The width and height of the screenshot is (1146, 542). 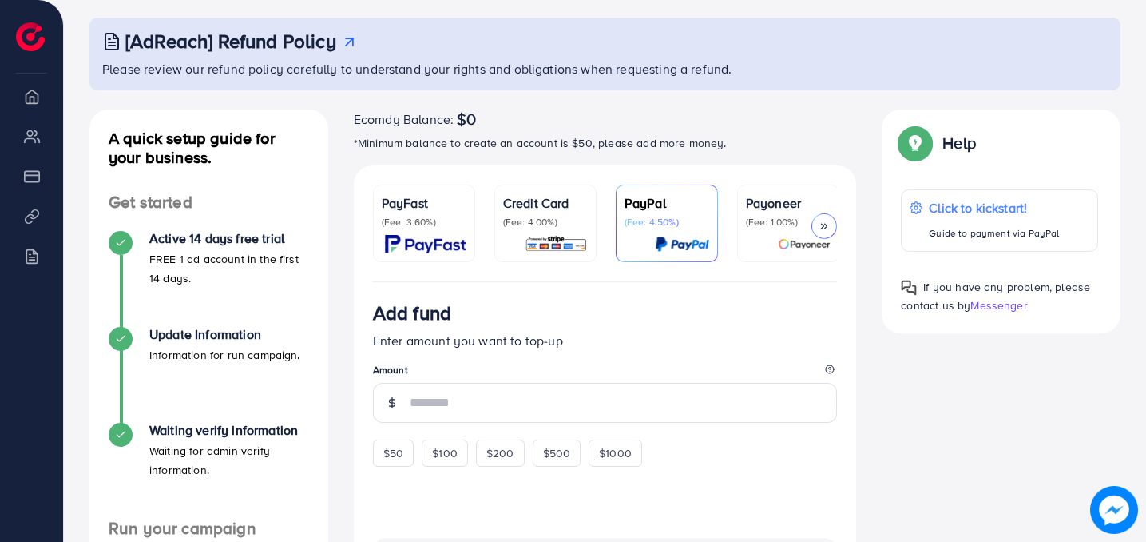 What do you see at coordinates (445, 453) in the screenshot?
I see `span: $100` at bounding box center [445, 453].